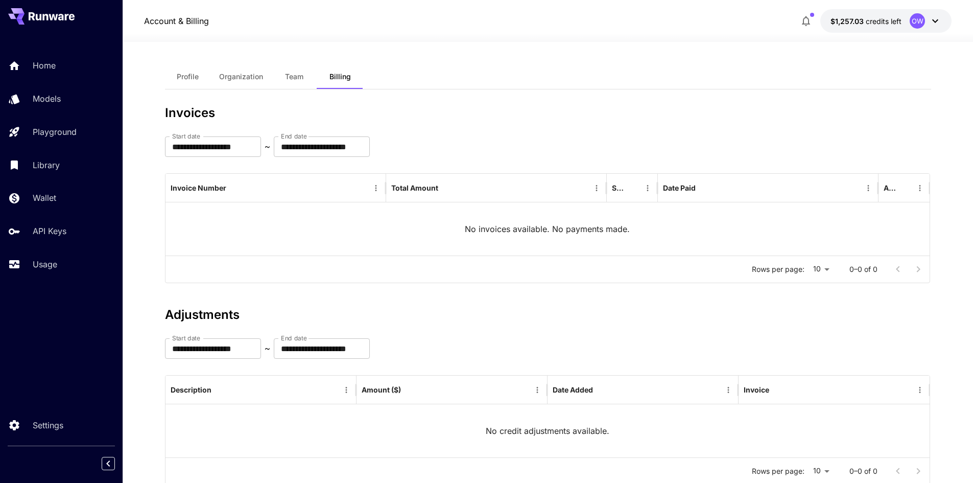  Describe the element at coordinates (45, 264) in the screenshot. I see `p: Usage` at that location.